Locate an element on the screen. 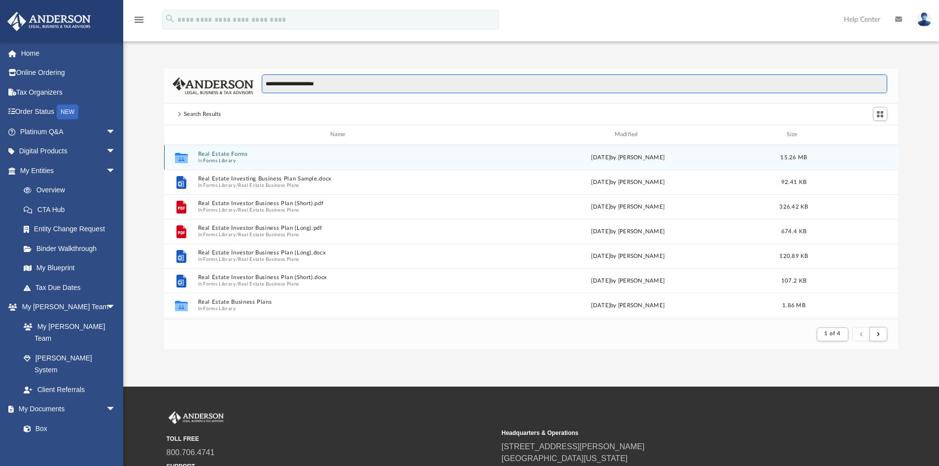 This screenshot has height=466, width=939. input: Search files and folders is located at coordinates (575, 84).